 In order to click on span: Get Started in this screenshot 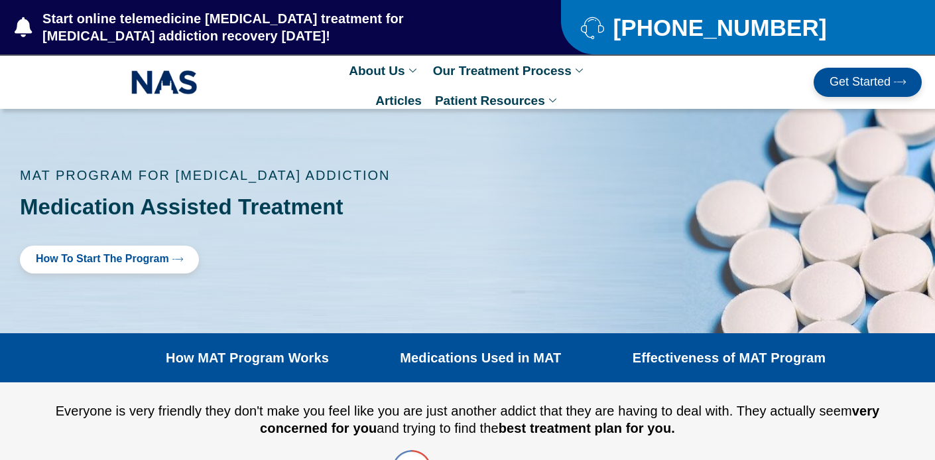, I will do `click(861, 82)`.